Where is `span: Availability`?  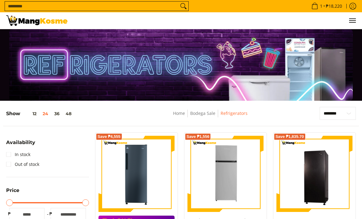
span: Availability is located at coordinates (21, 142).